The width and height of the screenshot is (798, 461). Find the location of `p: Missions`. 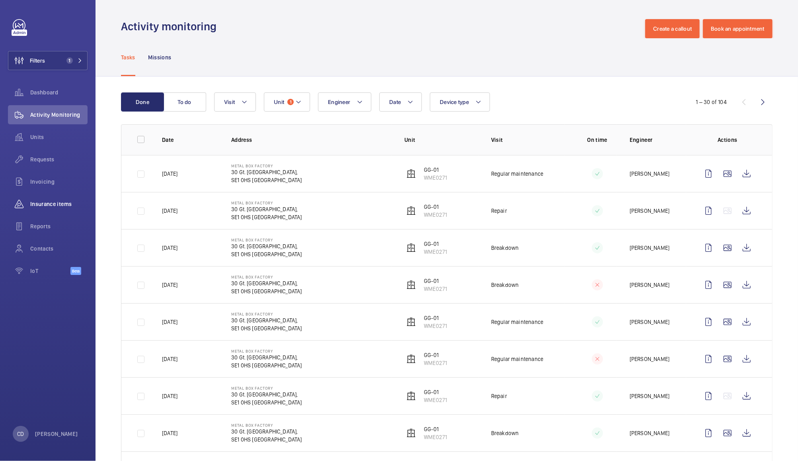

p: Missions is located at coordinates (160, 57).